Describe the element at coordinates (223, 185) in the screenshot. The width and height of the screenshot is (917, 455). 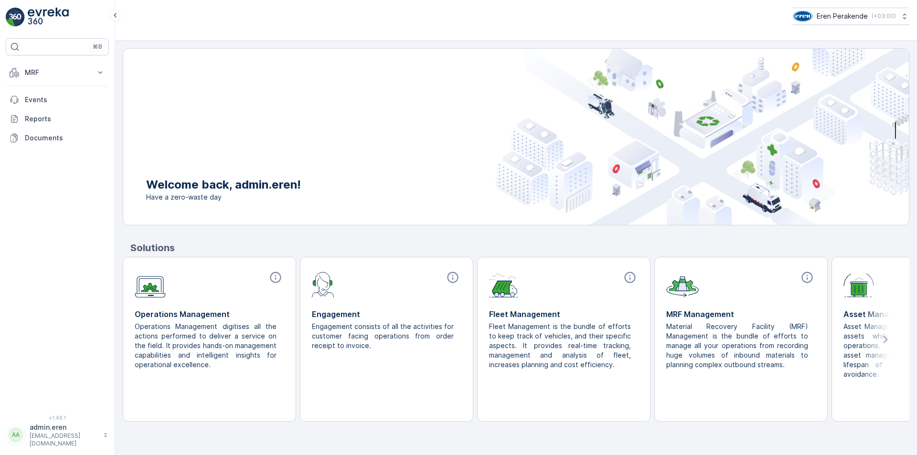
I see `p: Welcome back, admin.eren!` at that location.